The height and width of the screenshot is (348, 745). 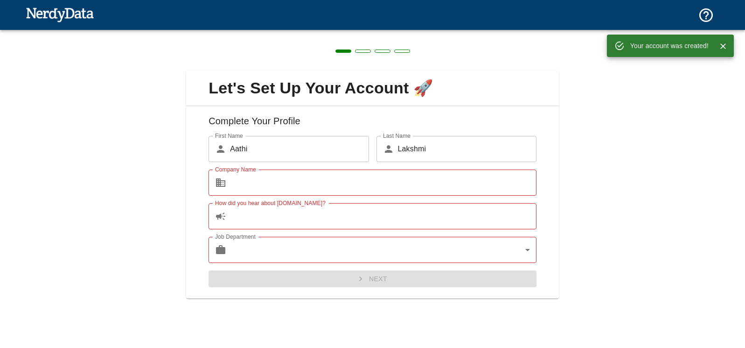 What do you see at coordinates (723, 46) in the screenshot?
I see `button: Close` at bounding box center [723, 46].